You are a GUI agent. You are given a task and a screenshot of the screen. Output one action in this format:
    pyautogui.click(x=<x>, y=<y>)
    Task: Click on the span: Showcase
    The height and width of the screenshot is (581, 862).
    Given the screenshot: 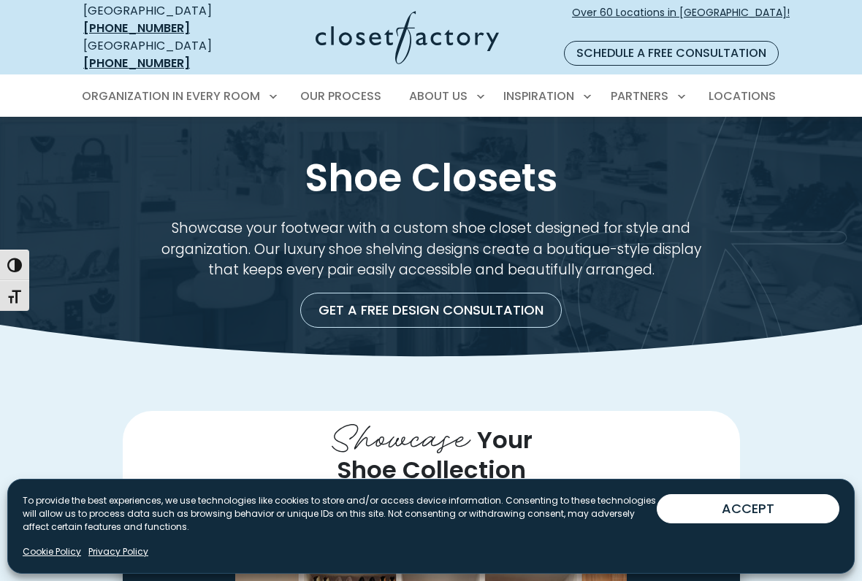 What is the action you would take?
    pyautogui.click(x=400, y=434)
    